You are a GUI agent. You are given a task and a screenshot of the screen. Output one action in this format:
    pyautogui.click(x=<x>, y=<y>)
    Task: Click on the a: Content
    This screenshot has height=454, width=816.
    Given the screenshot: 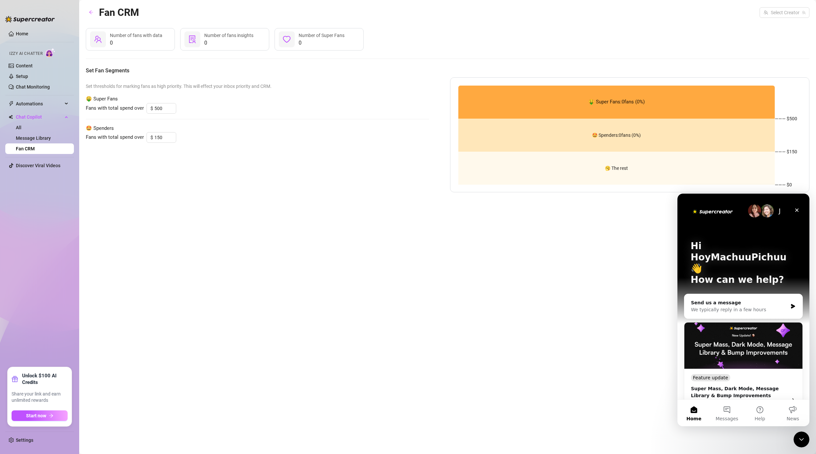 What is the action you would take?
    pyautogui.click(x=24, y=66)
    